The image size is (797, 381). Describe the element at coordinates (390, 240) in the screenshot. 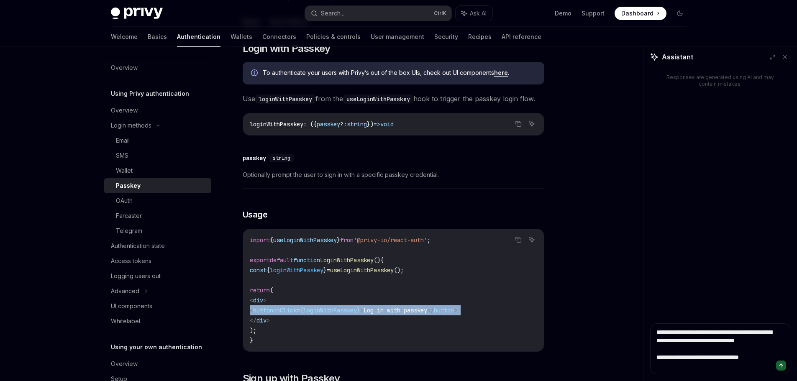

I see `span: '@privy-io/react-auth'` at that location.